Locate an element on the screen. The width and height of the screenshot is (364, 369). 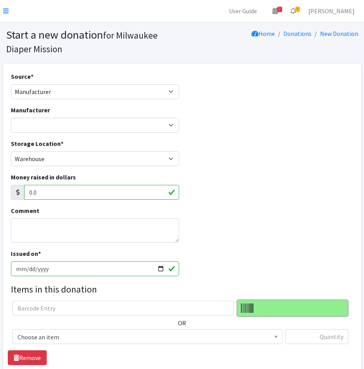
label: Comment is located at coordinates (25, 210).